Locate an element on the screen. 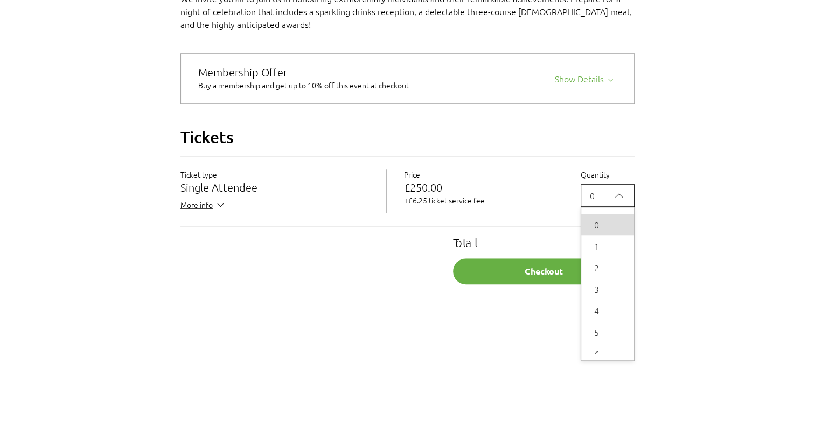 Image resolution: width=815 pixels, height=429 pixels. h3: Single Attendee is located at coordinates (275, 187).